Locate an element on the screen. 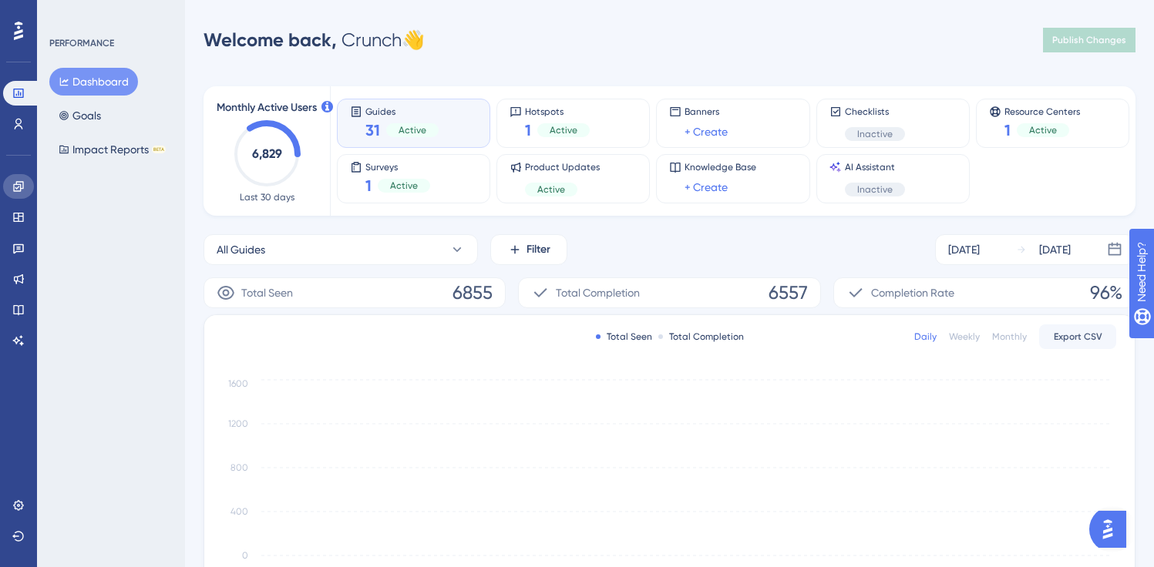  span: 6557 is located at coordinates (788, 293).